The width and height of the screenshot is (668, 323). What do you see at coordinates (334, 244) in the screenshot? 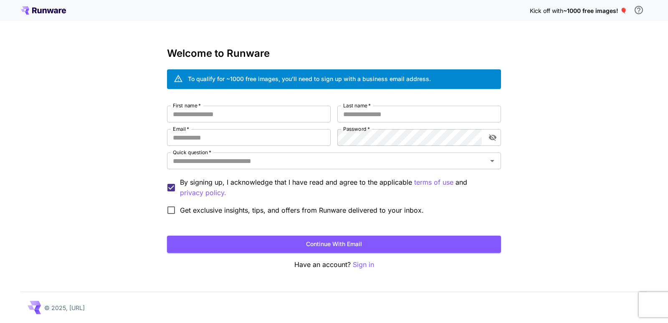
I see `button: Continue with email` at bounding box center [334, 244].